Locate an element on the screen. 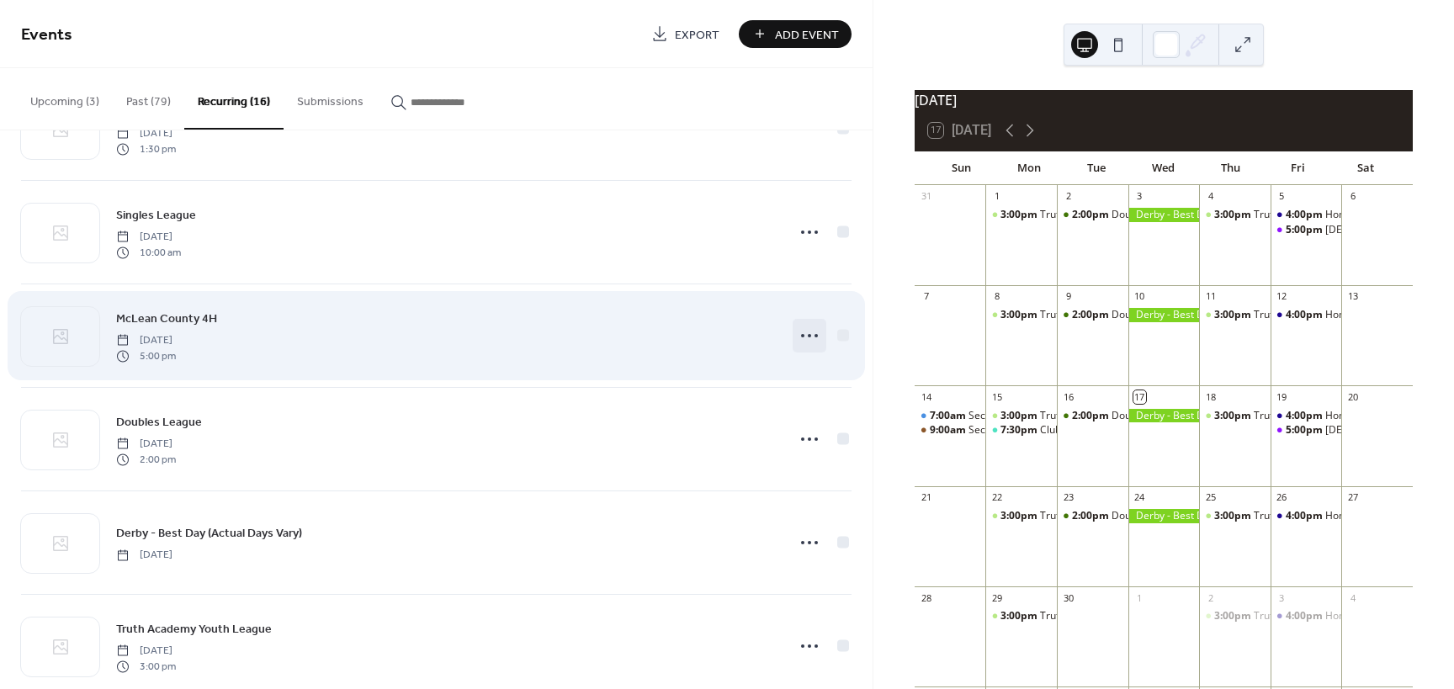 The width and height of the screenshot is (1454, 689). div: 25 is located at coordinates (1210, 497).